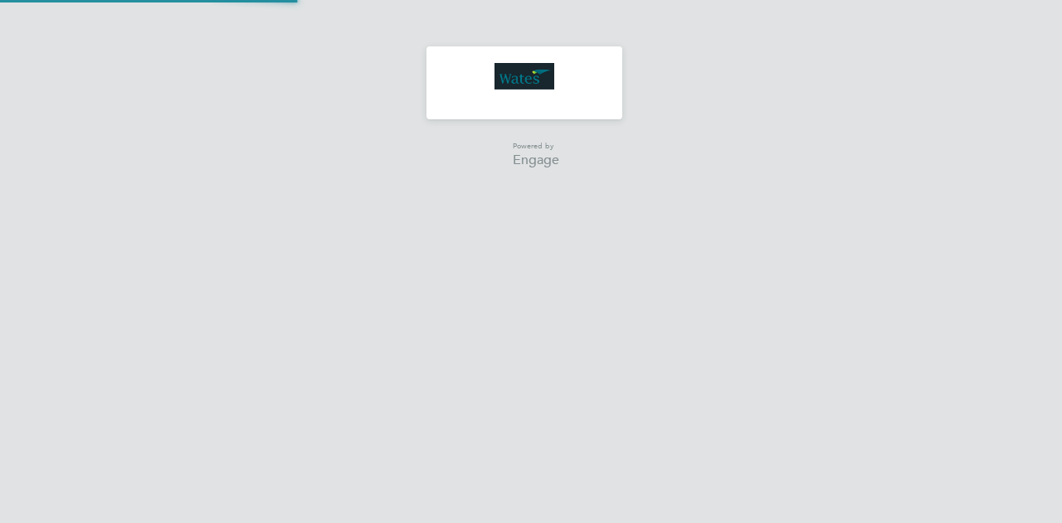 This screenshot has width=1062, height=523. I want to click on img: wates-logo-retina.png, so click(524, 76).